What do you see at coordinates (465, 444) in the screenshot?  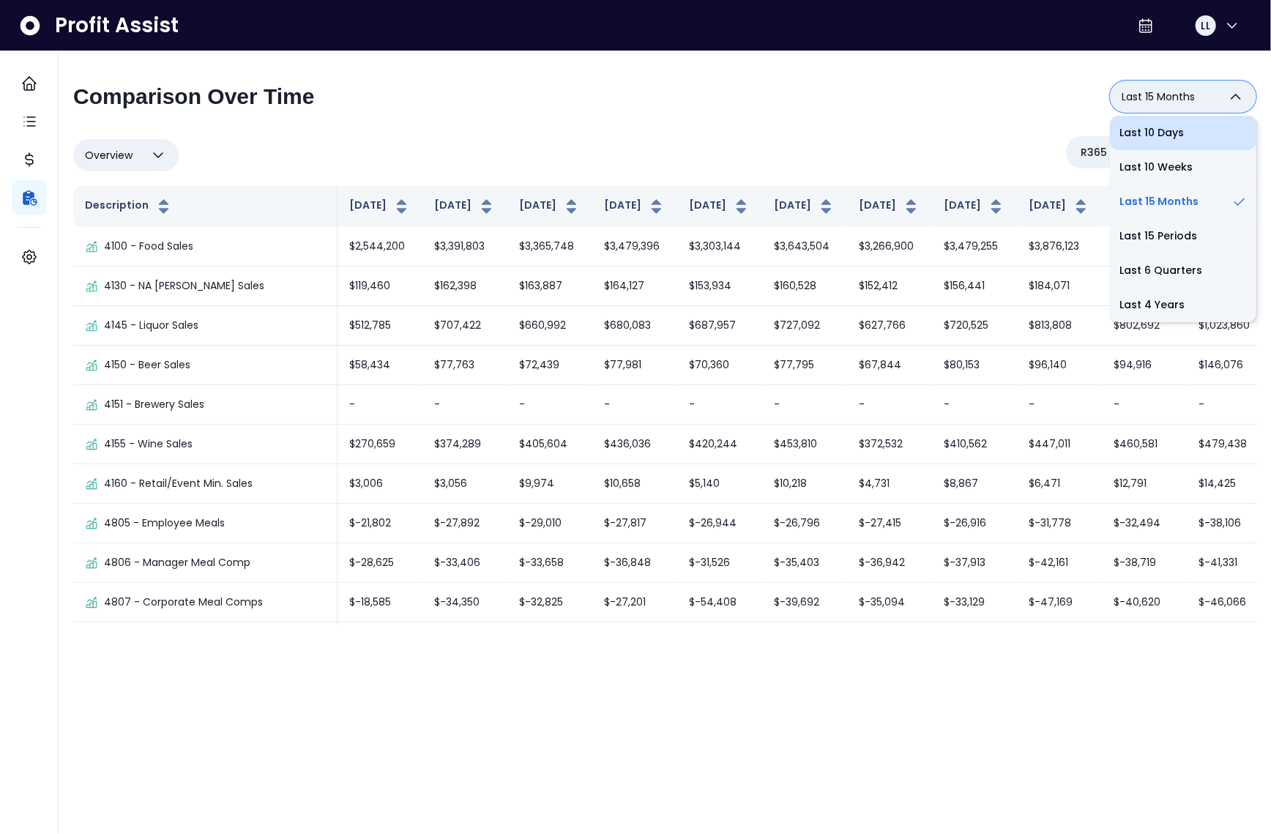 I see `td: $374,289` at bounding box center [465, 444].